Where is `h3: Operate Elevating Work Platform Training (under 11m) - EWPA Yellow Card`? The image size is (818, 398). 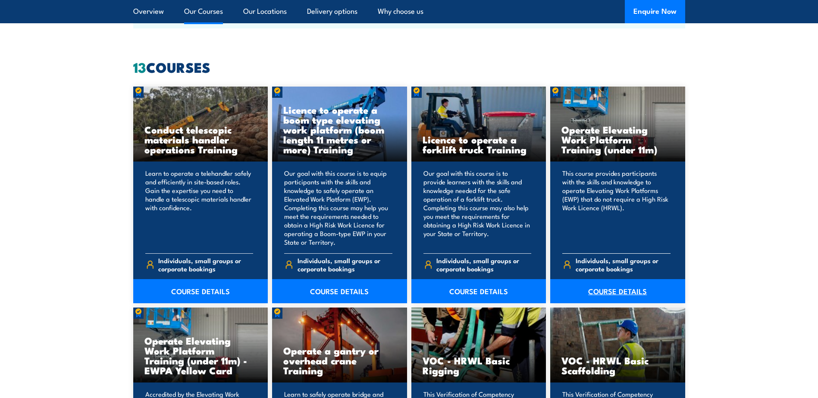
h3: Operate Elevating Work Platform Training (under 11m) - EWPA Yellow Card is located at coordinates (201, 356).